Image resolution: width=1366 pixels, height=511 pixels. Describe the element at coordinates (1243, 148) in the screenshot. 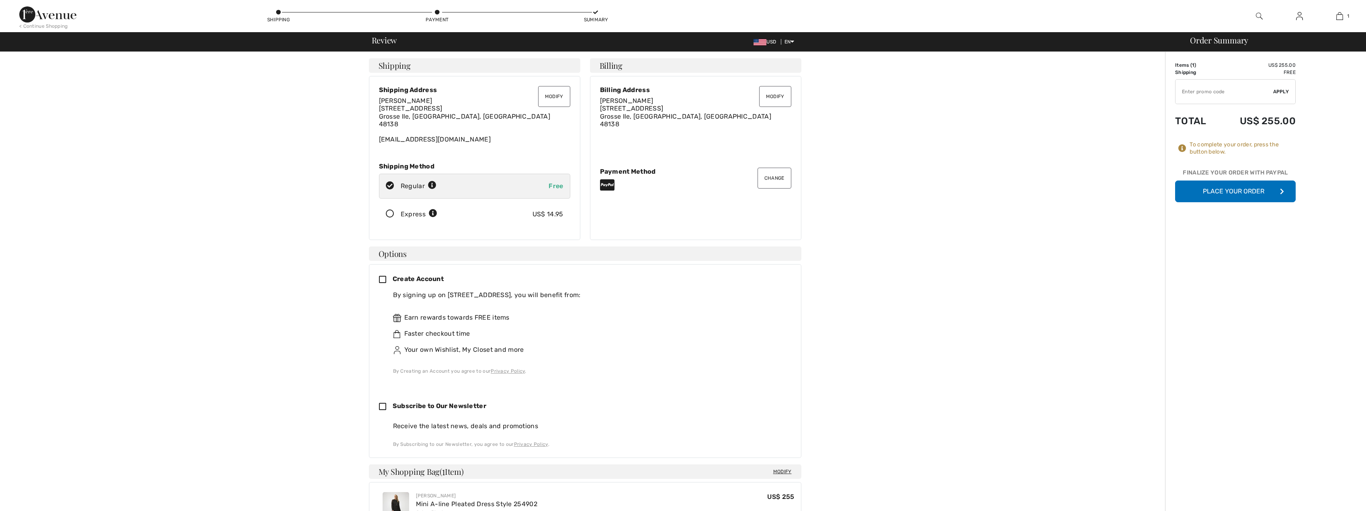

I see `div: To complete your order, press the button below.` at that location.